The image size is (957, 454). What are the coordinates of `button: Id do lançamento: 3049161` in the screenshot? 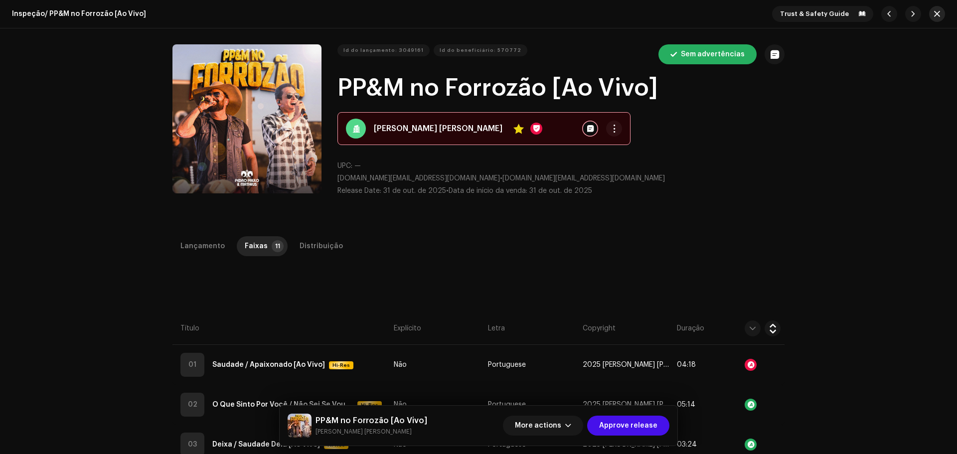 It's located at (383, 50).